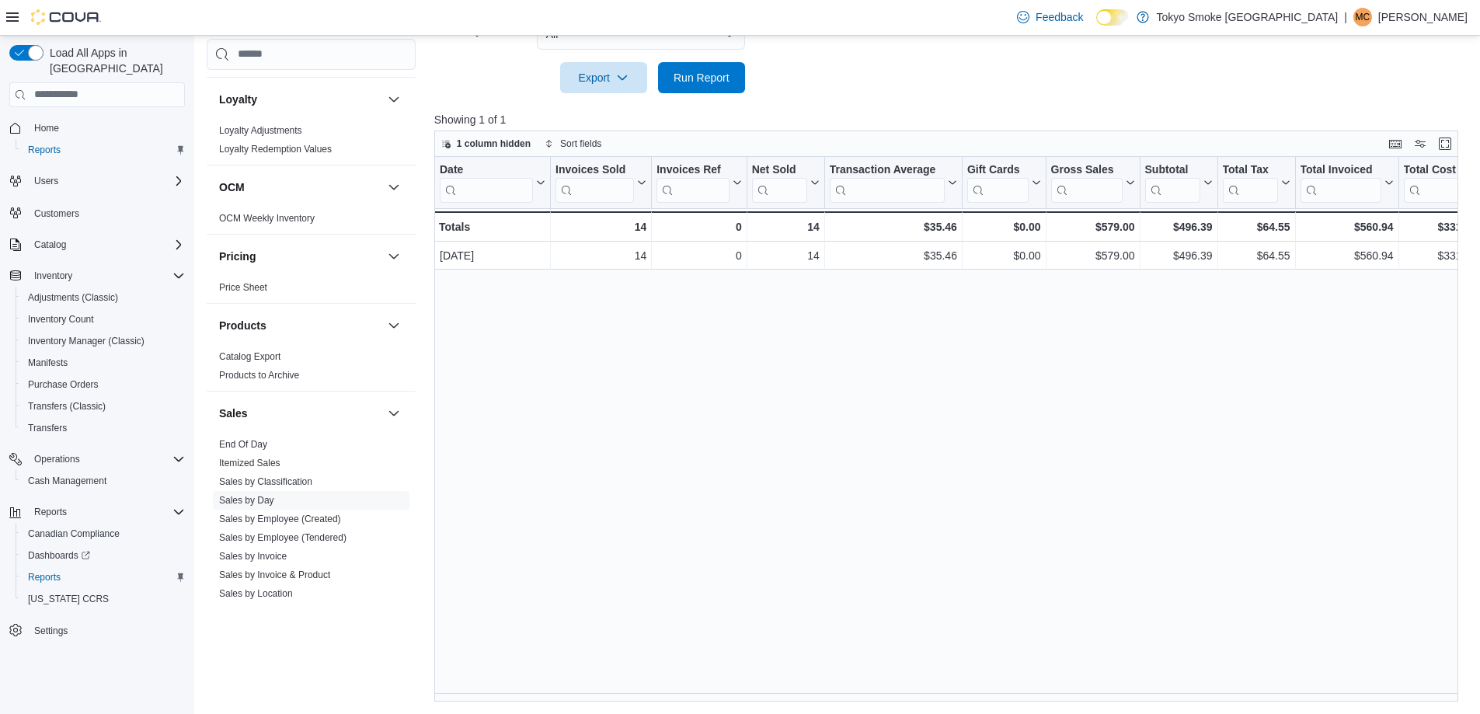 This screenshot has height=714, width=1480. I want to click on div: Date, so click(486, 170).